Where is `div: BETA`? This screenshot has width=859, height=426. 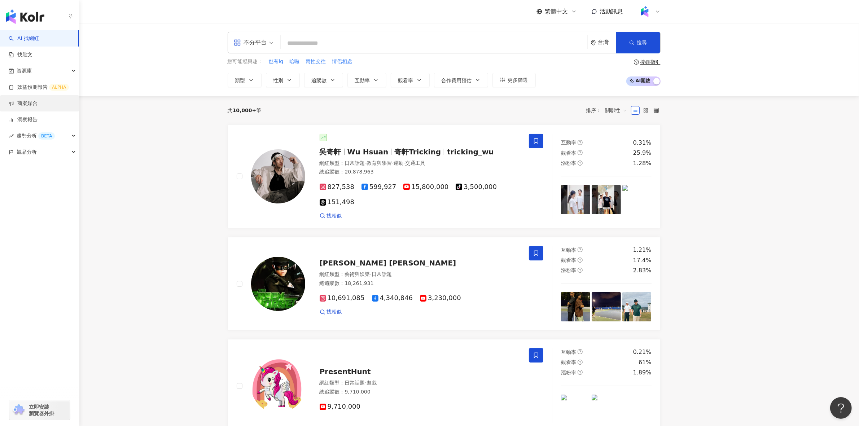 div: BETA is located at coordinates (47, 136).